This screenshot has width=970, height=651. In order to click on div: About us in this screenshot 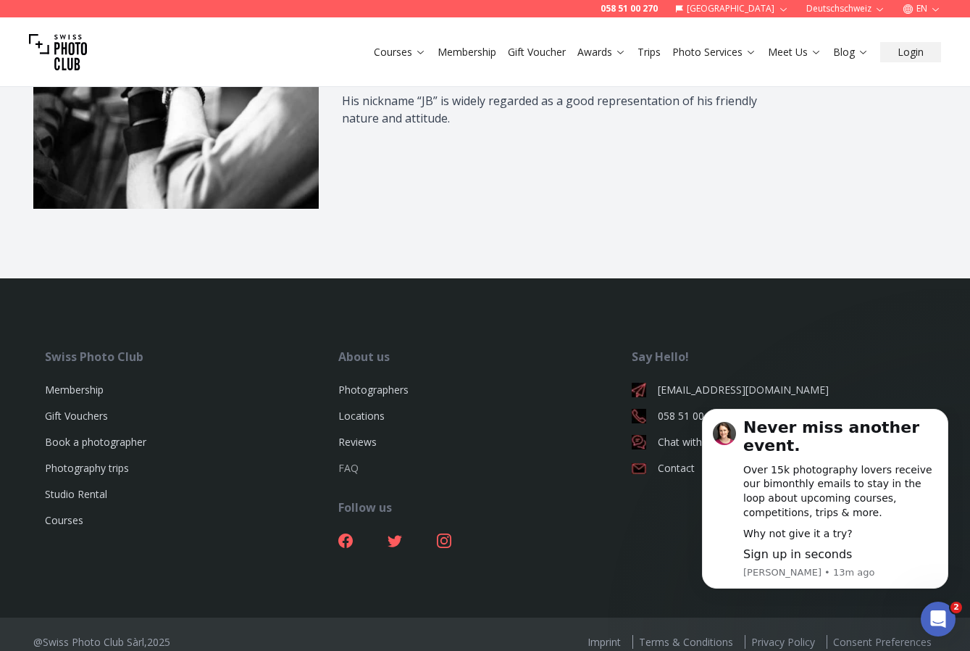, I will do `click(485, 357)`.